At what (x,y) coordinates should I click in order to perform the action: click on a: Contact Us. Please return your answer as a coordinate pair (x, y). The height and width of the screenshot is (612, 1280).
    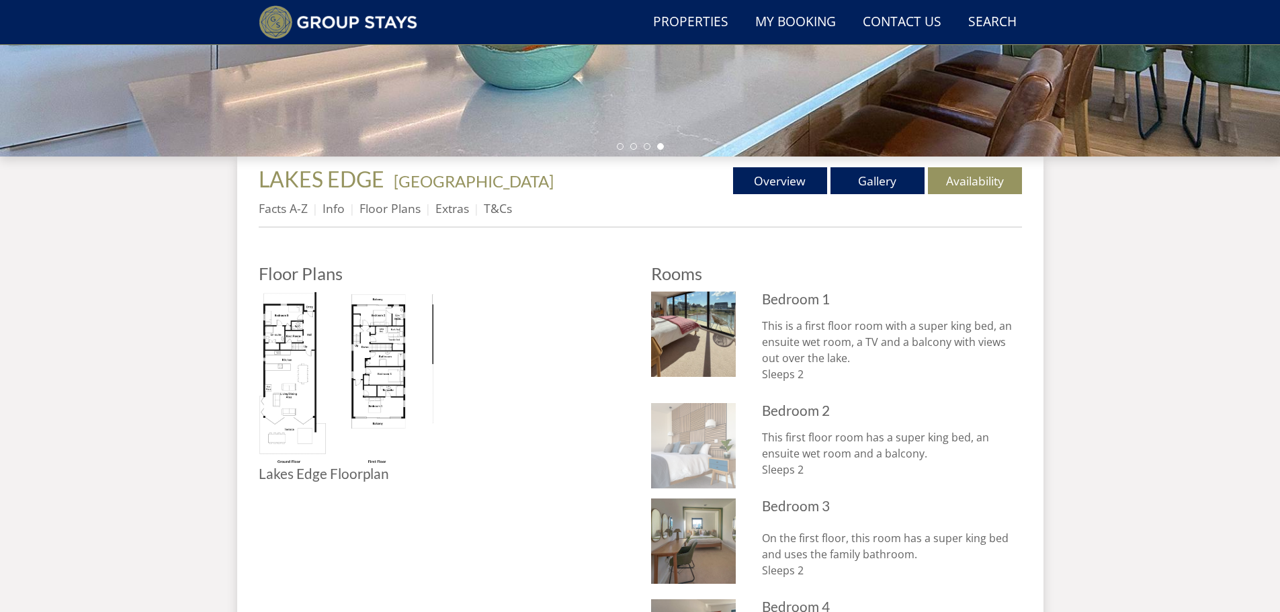
    Looking at the image, I should click on (901, 22).